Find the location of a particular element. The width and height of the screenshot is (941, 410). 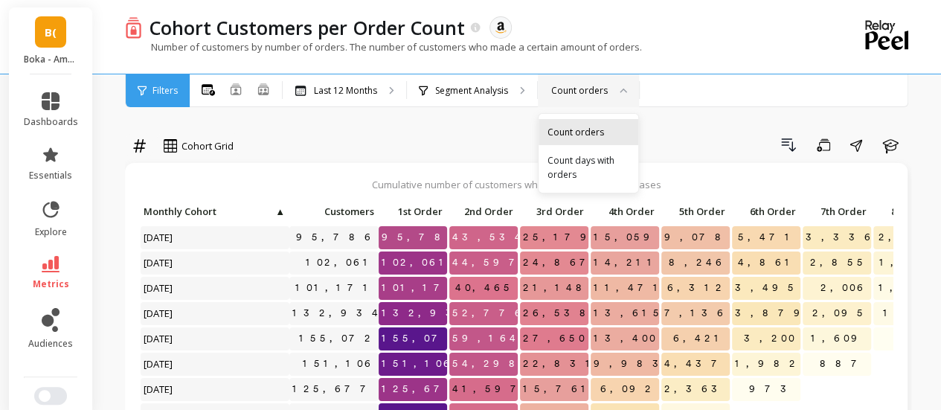

span: B( is located at coordinates (51, 32).